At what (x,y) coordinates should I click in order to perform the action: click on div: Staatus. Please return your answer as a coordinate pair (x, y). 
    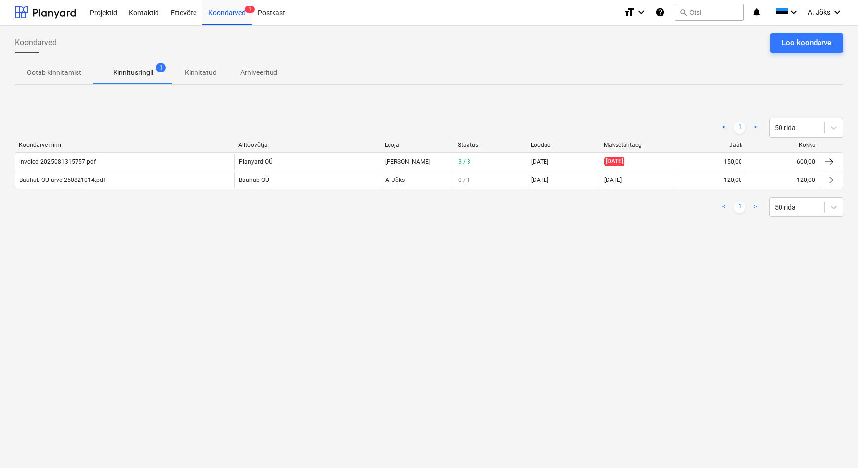
    Looking at the image, I should click on (490, 145).